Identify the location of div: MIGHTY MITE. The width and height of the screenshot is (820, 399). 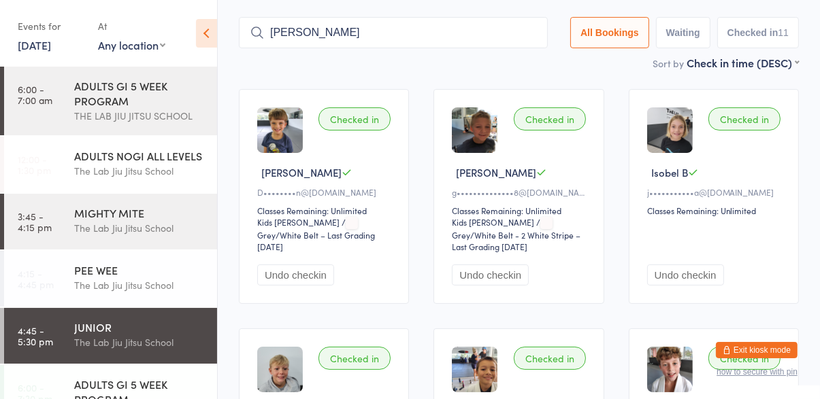
(140, 213).